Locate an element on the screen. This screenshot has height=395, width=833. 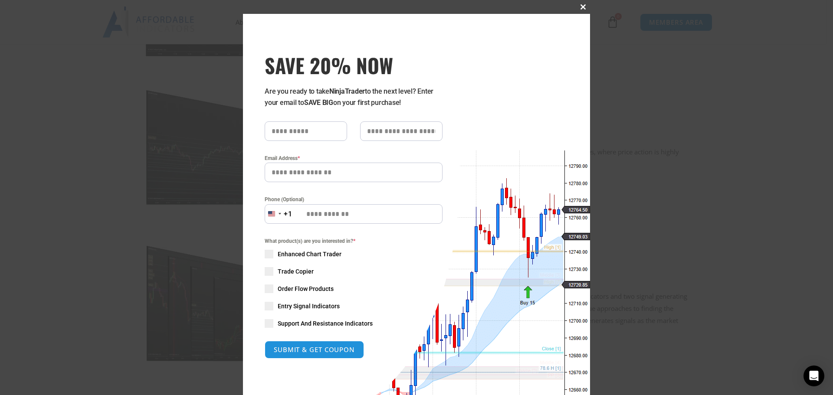
div: +1 is located at coordinates (288, 214).